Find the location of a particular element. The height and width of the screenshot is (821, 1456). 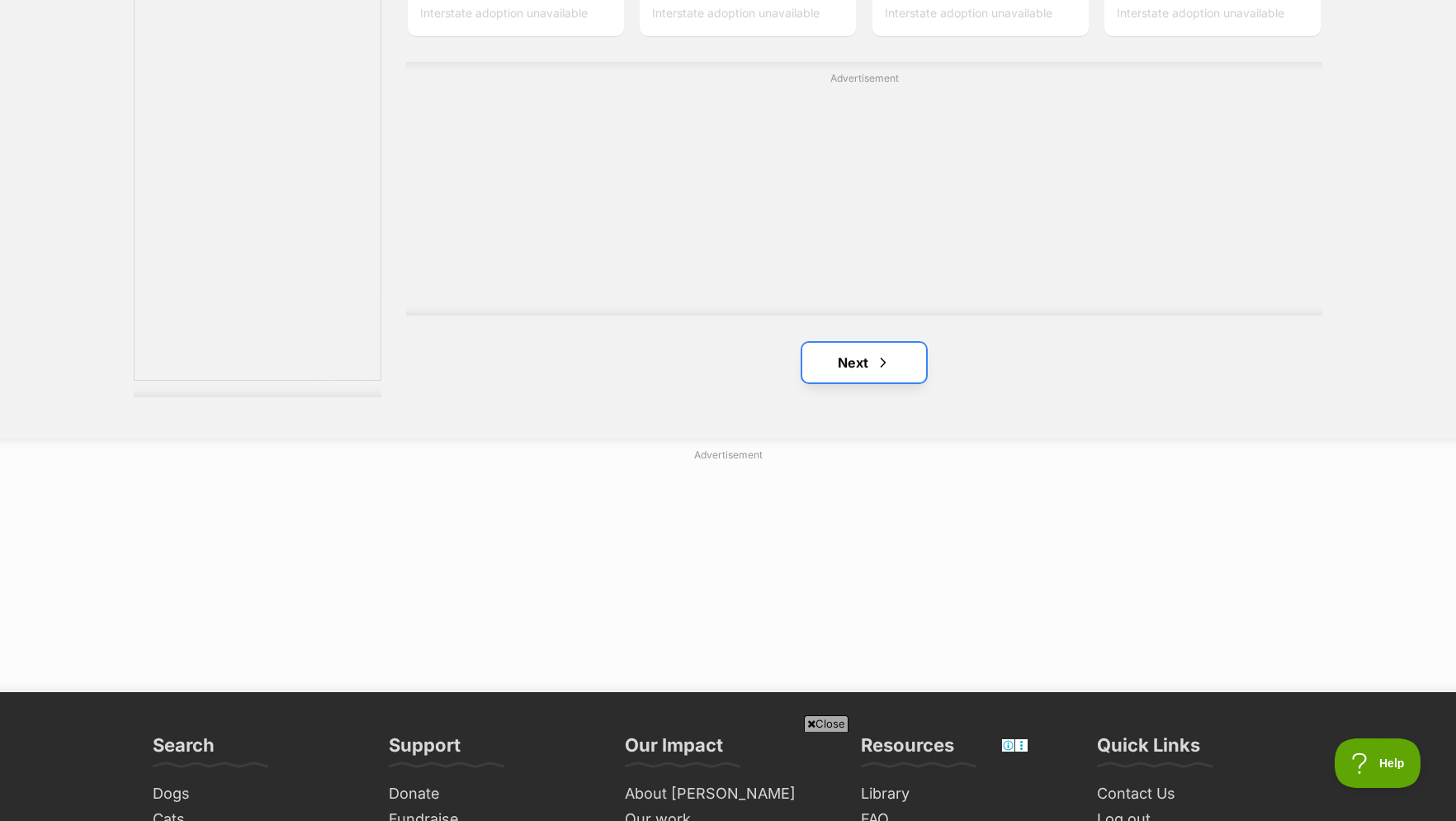

a: Next page is located at coordinates (865, 362).